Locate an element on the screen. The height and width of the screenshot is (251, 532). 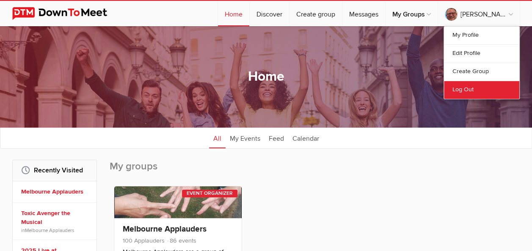
a: Home is located at coordinates (234, 14).